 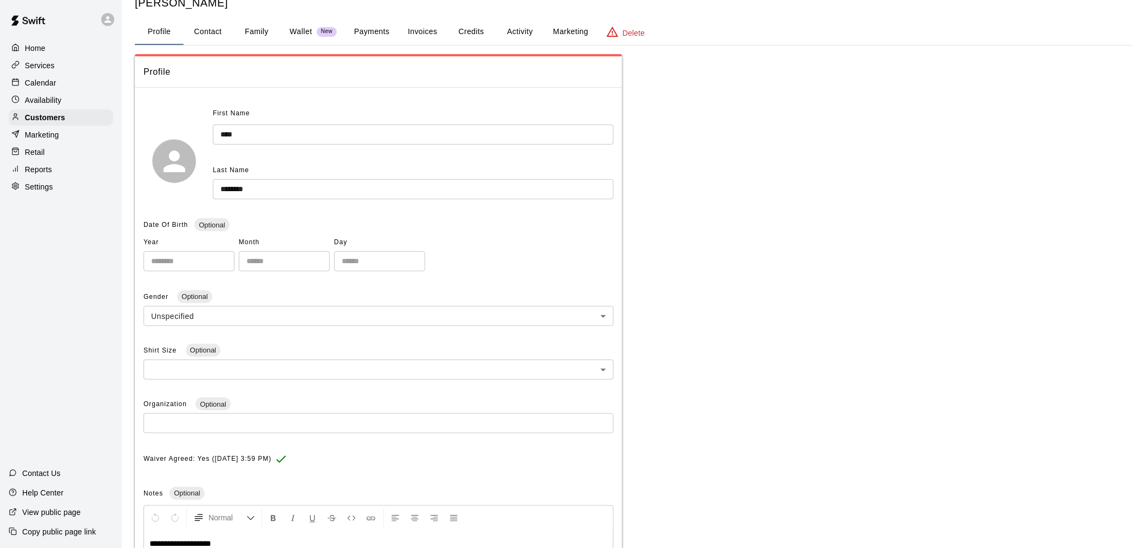 What do you see at coordinates (634, 33) in the screenshot?
I see `p: Delete` at bounding box center [634, 33].